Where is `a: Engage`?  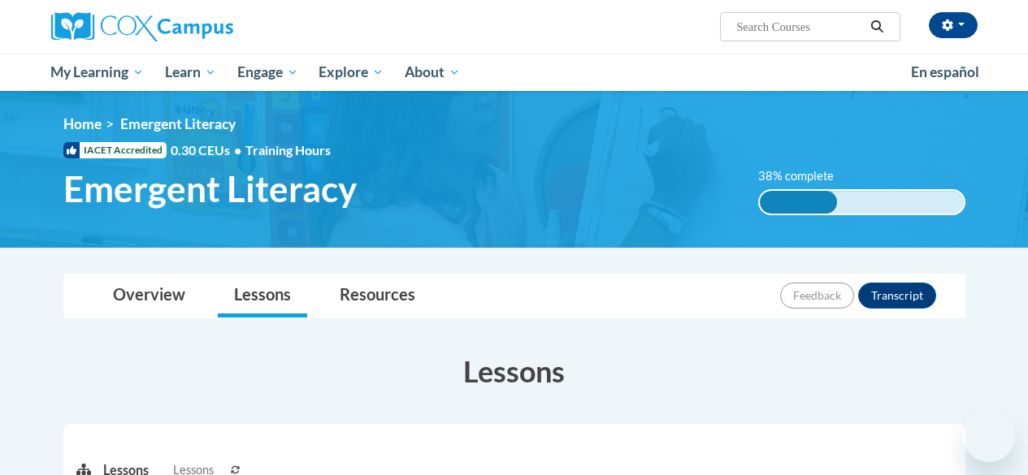
a: Engage is located at coordinates (267, 72).